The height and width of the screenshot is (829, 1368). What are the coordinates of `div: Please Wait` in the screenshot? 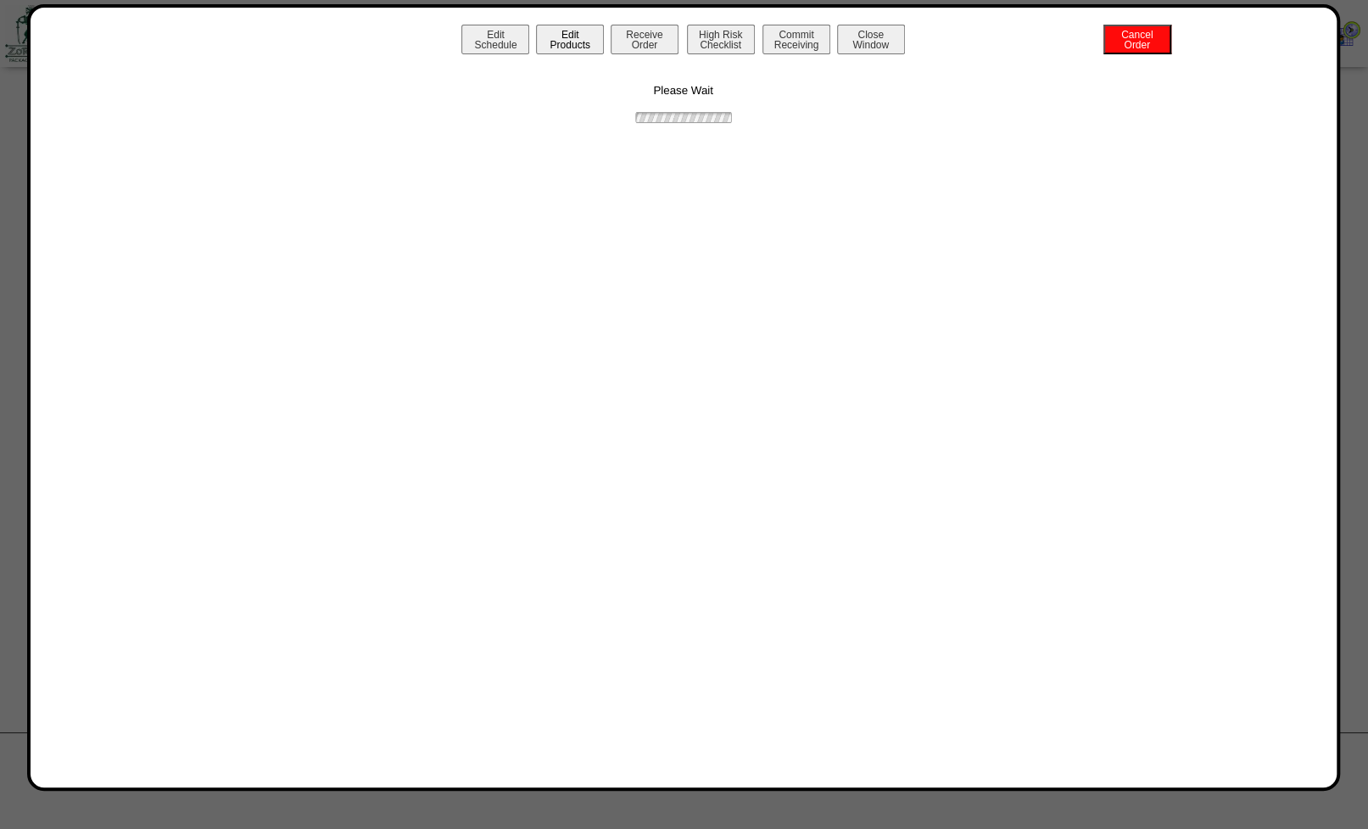 It's located at (684, 92).